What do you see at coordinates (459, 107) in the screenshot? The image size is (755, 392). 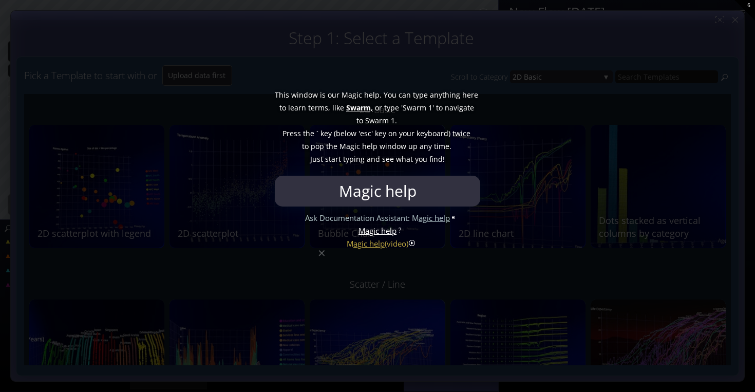 I see `span: navigate` at bounding box center [459, 107].